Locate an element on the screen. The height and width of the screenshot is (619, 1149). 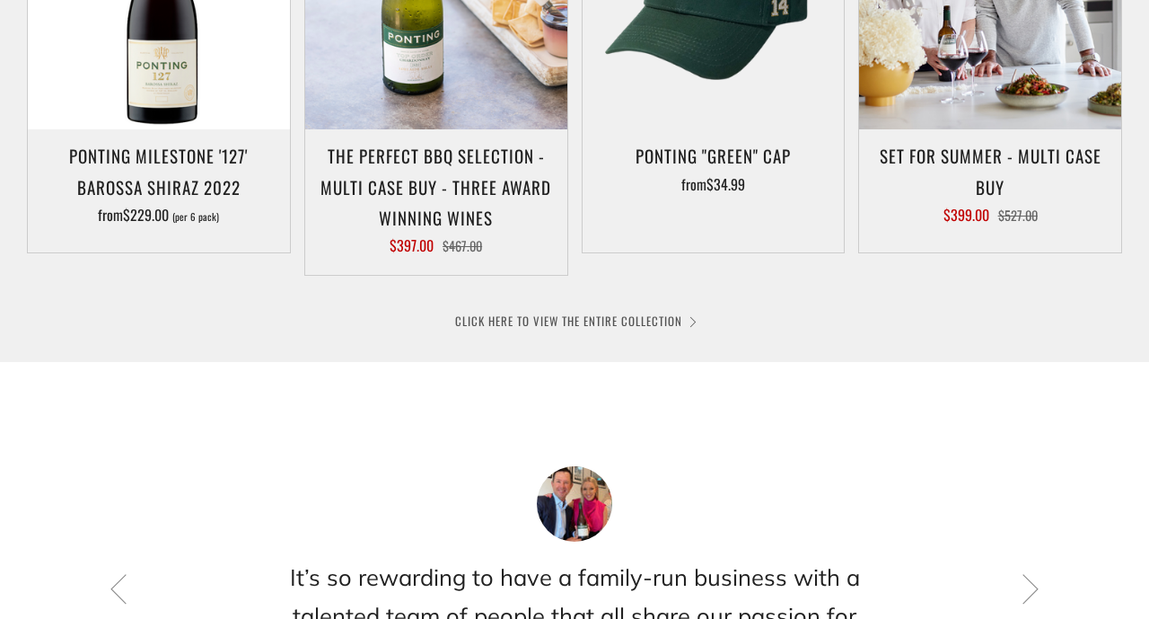
span: $229.00 is located at coordinates (145, 215).